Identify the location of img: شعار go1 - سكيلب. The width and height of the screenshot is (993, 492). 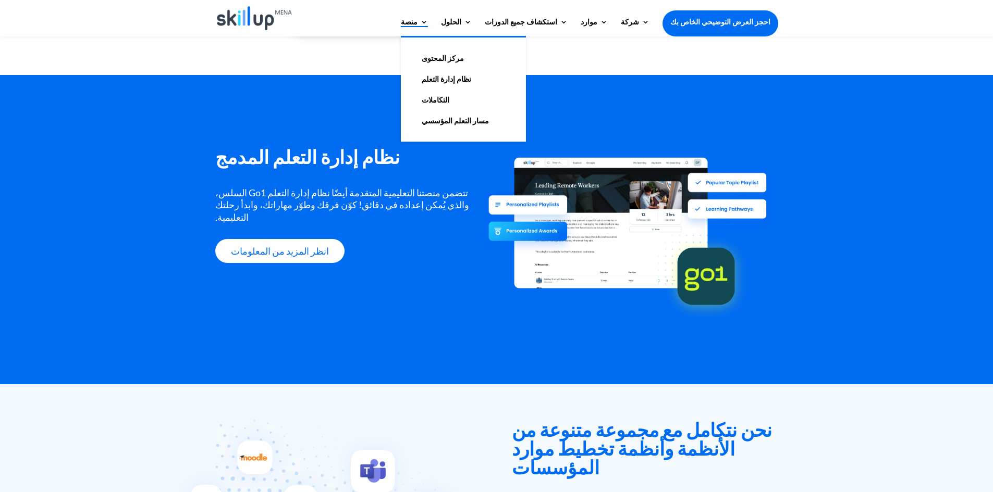
(706, 273).